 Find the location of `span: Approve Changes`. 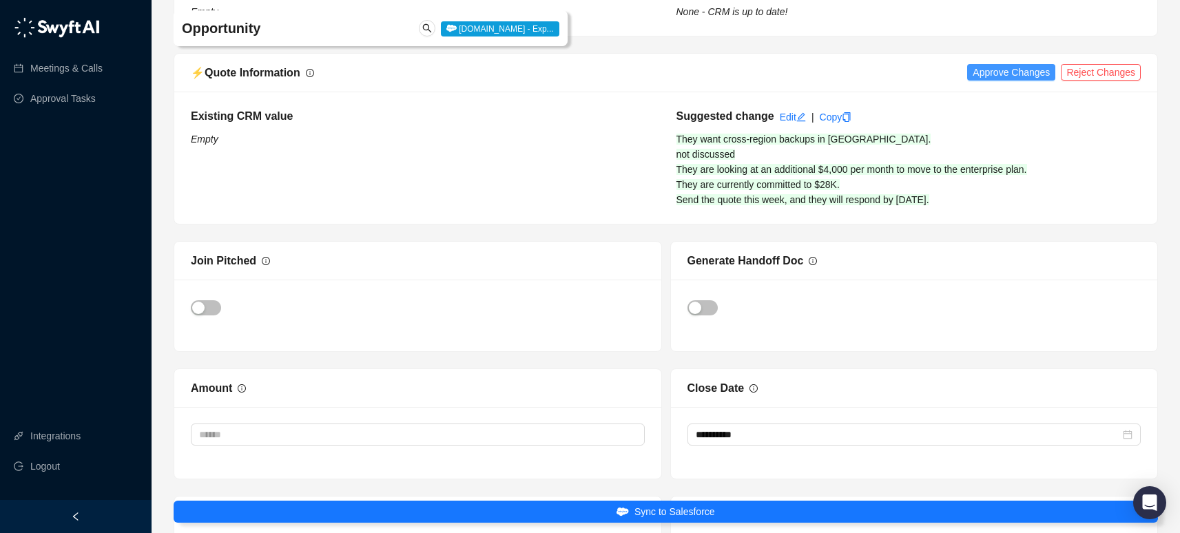

span: Approve Changes is located at coordinates (1012, 72).